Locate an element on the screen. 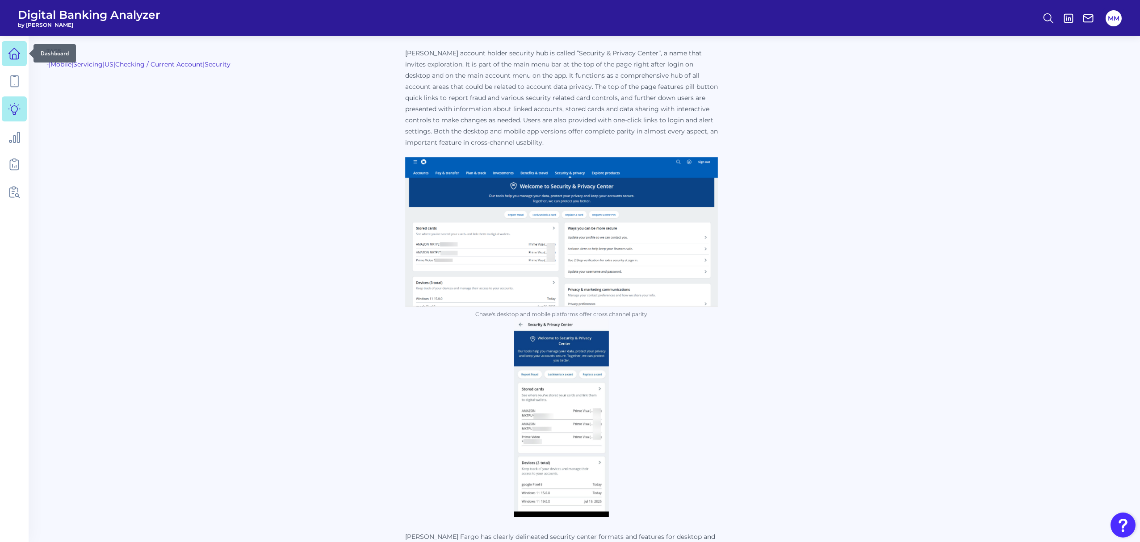  p: Tags is located at coordinates (211, 51).